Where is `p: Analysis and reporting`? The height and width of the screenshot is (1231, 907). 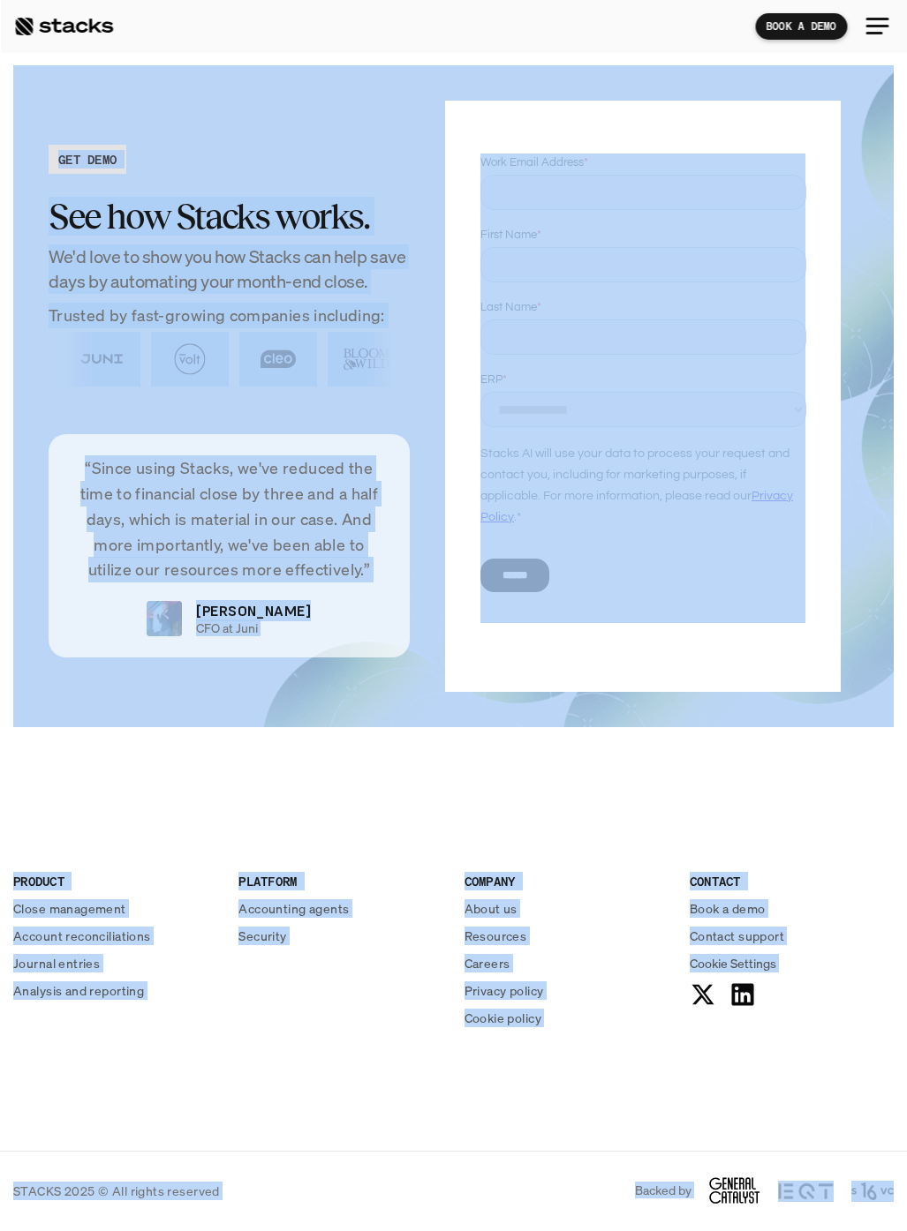
p: Analysis and reporting is located at coordinates (79, 990).